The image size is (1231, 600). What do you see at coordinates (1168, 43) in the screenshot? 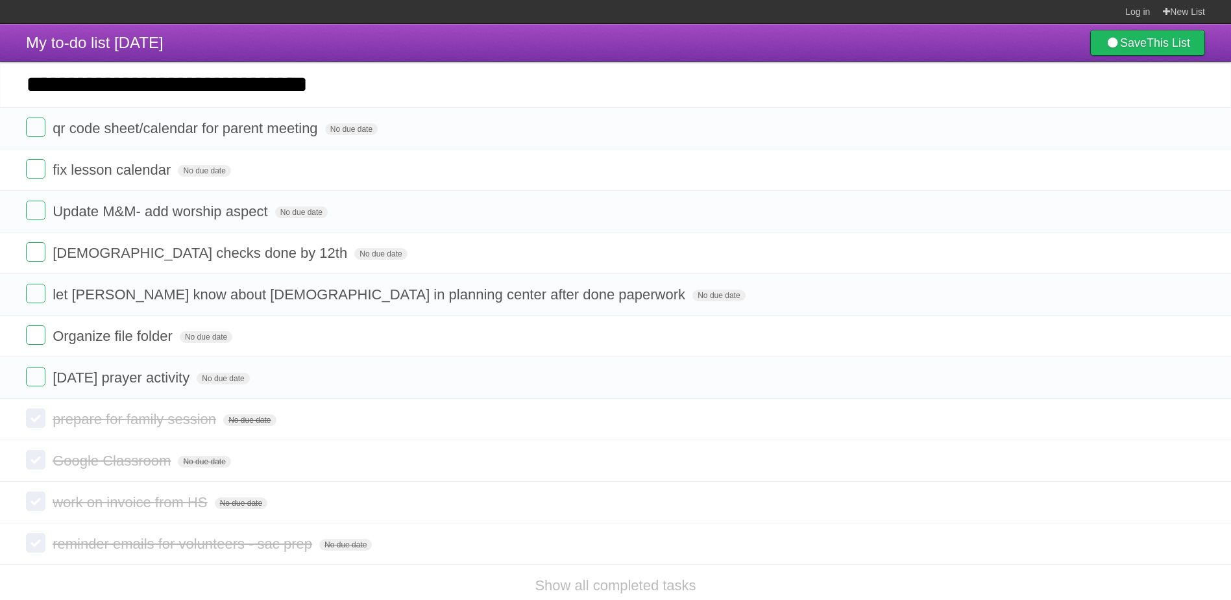
I see `b: This List` at bounding box center [1168, 43].